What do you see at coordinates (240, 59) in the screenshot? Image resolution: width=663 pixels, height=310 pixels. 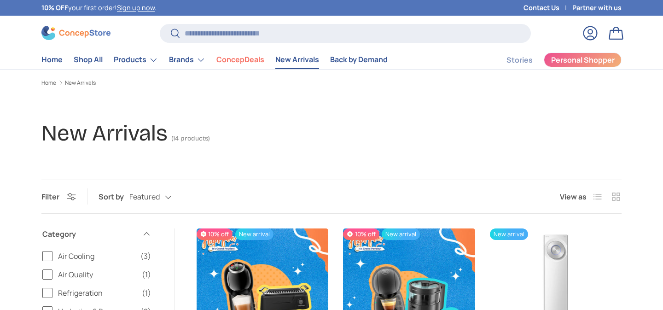 I see `a: ConcepDeals` at bounding box center [240, 59].